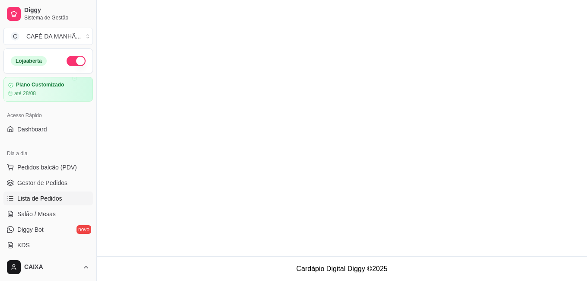 This screenshot has width=587, height=281. What do you see at coordinates (48, 14) in the screenshot?
I see `a: DiggySistema de Gestão` at bounding box center [48, 14].